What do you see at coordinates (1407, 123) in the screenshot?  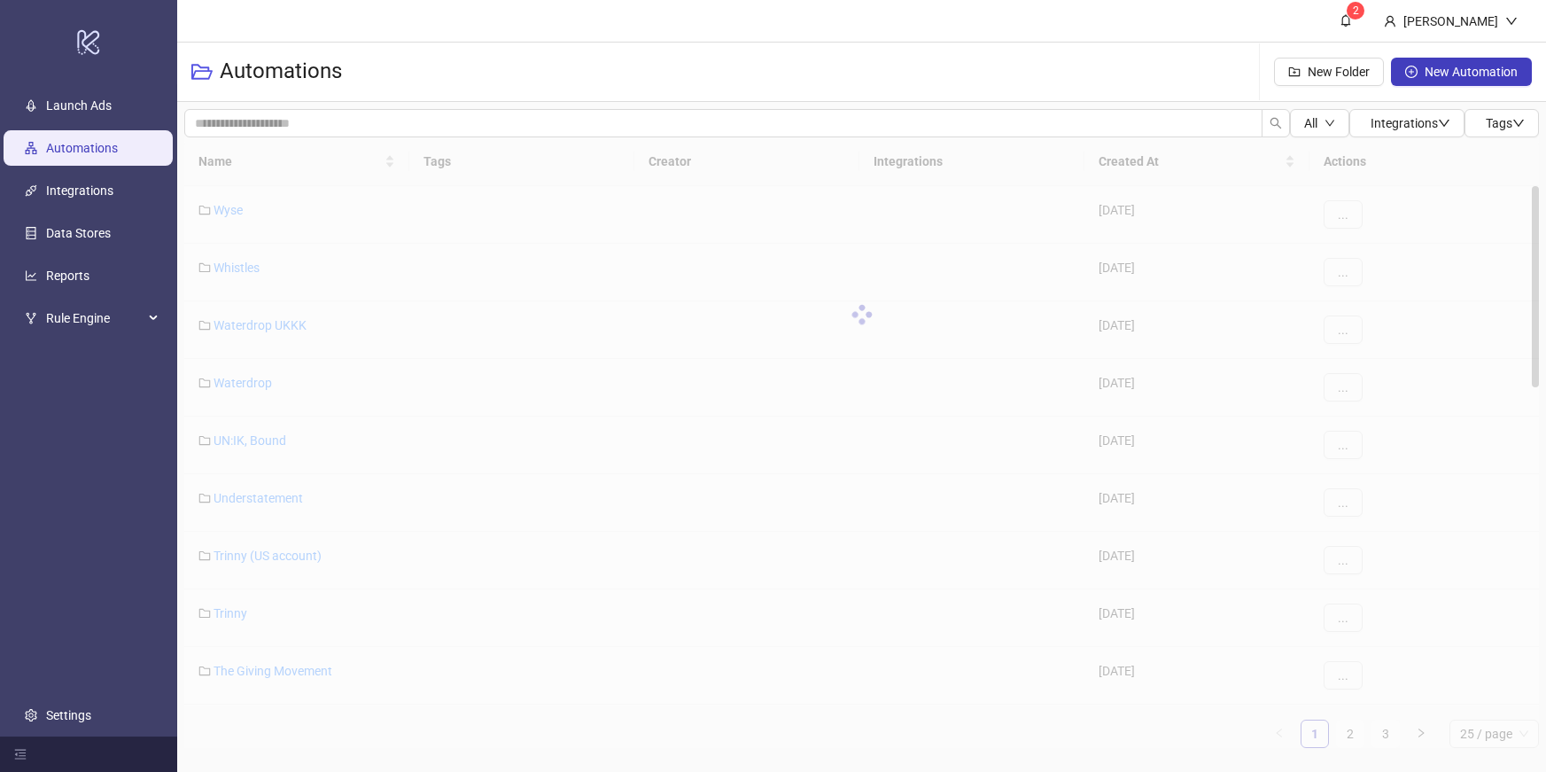 I see `button: Integrationsdown` at bounding box center [1407, 123].